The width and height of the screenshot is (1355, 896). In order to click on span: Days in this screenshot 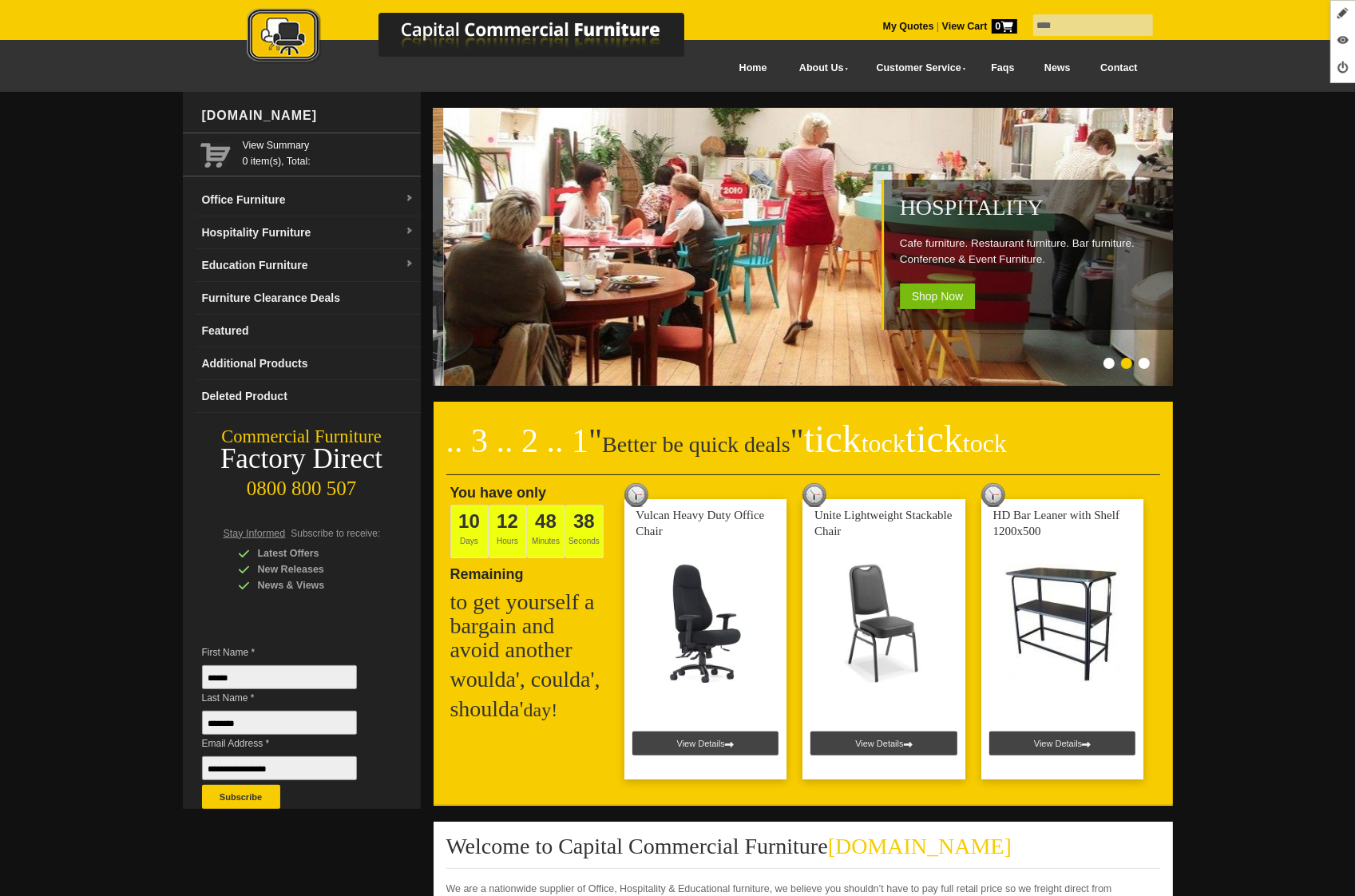, I will do `click(470, 531)`.